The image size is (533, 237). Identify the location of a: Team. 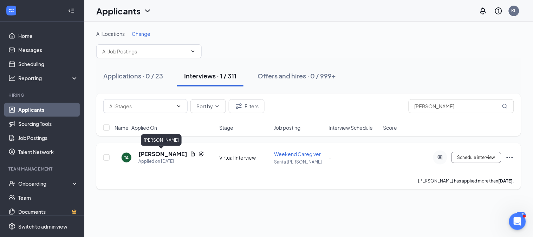
(48, 198).